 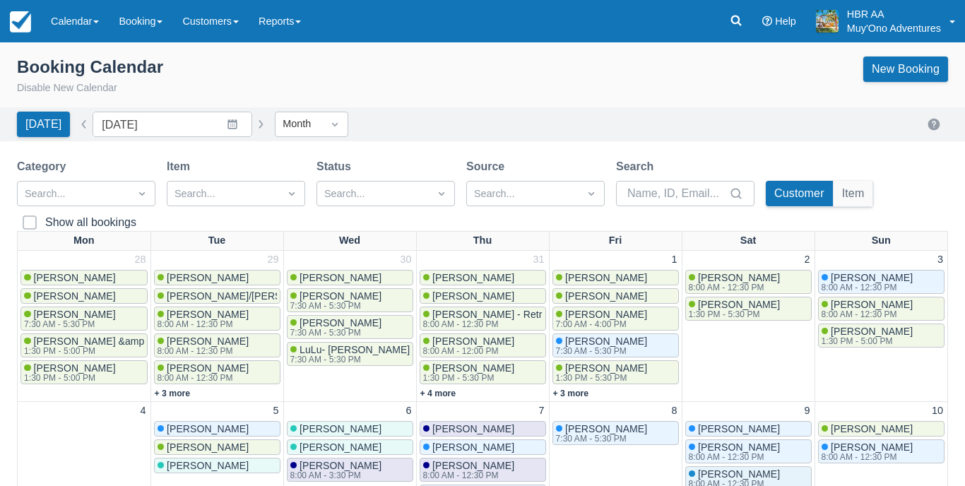 What do you see at coordinates (828, 21) in the screenshot?
I see `img: A20` at bounding box center [828, 21].